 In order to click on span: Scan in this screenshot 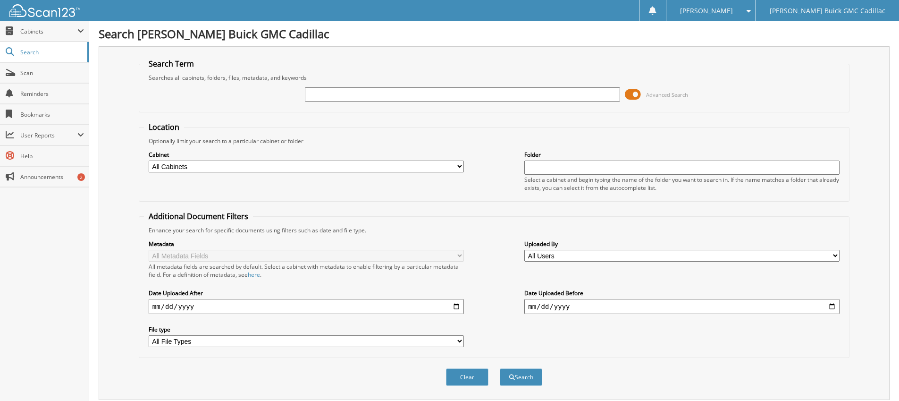, I will do `click(52, 73)`.